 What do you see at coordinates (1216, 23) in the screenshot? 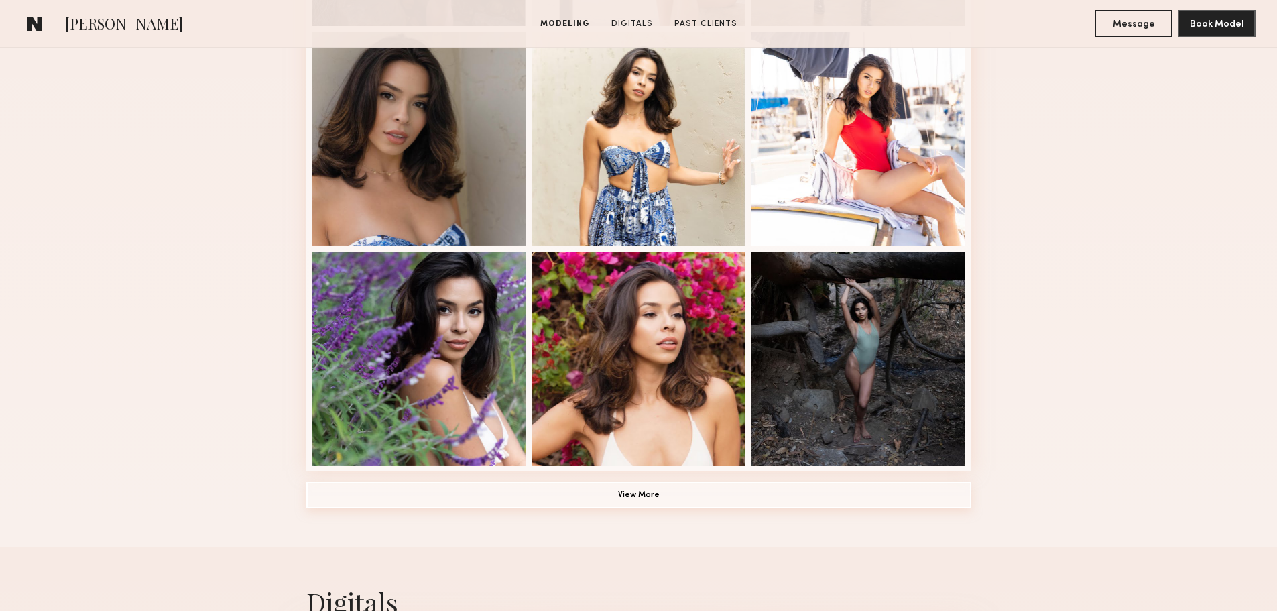
I see `a: Book Model` at bounding box center [1216, 23].